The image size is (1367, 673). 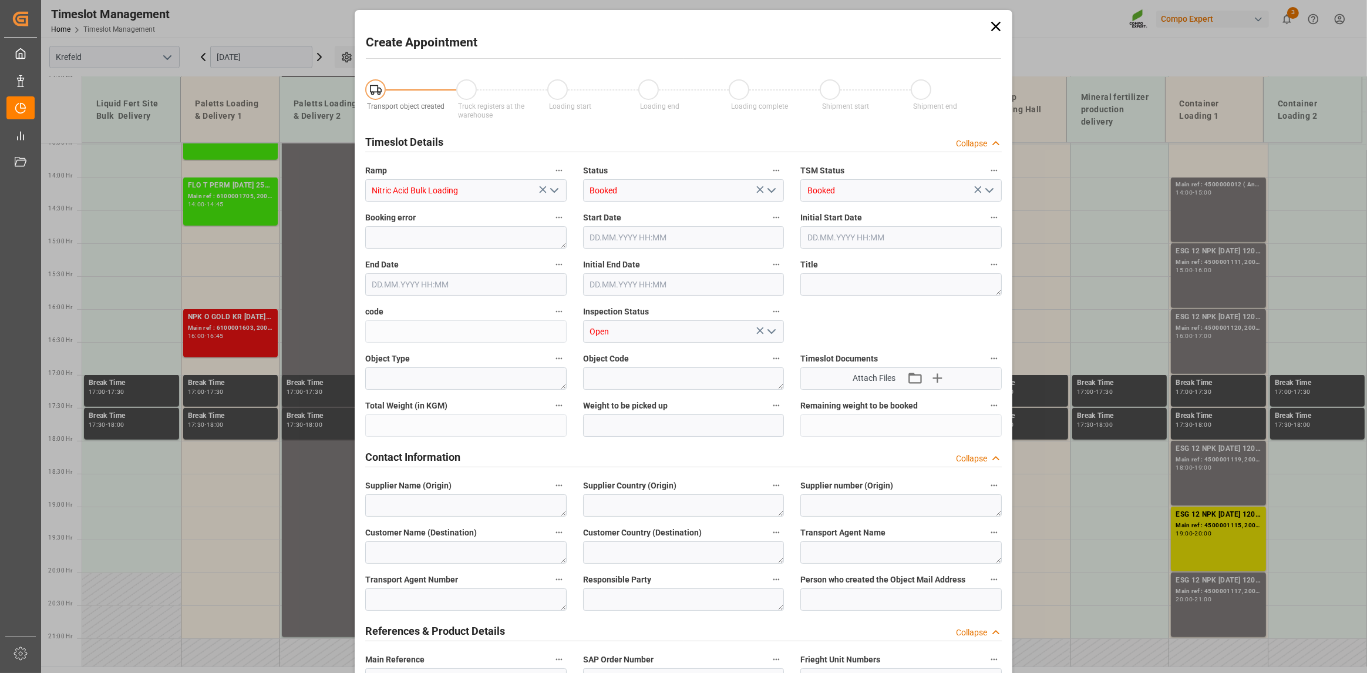 I want to click on span: Object Type, so click(x=388, y=358).